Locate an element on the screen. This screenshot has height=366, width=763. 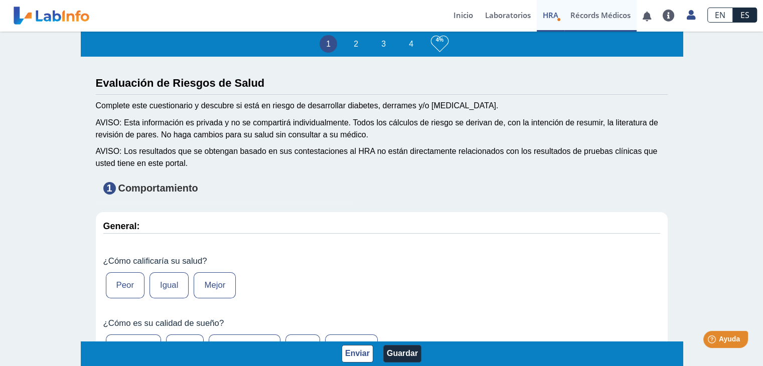
span: Ayuda is located at coordinates (56, 12).